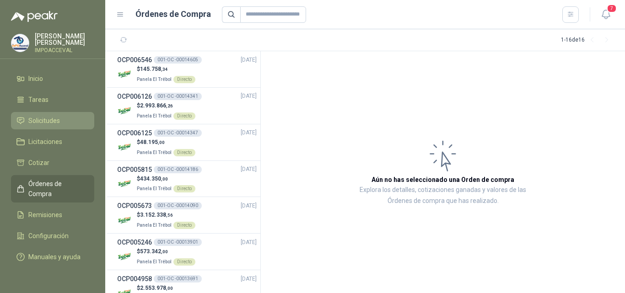 Image resolution: width=625 pixels, height=293 pixels. I want to click on div: 001-OC -00013901, so click(177, 242).